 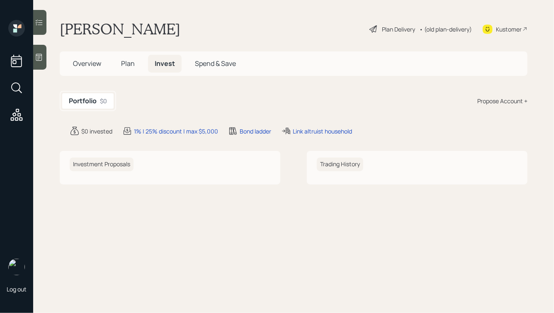 I want to click on div: Link altruist household, so click(x=322, y=131).